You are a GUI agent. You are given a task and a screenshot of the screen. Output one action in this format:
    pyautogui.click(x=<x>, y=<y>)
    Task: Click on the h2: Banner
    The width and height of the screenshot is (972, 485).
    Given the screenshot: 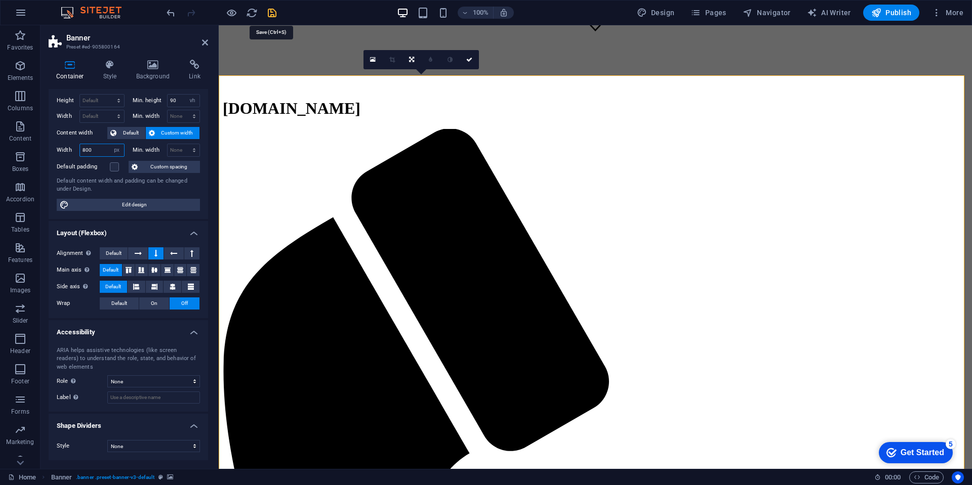 What is the action you would take?
    pyautogui.click(x=137, y=38)
    